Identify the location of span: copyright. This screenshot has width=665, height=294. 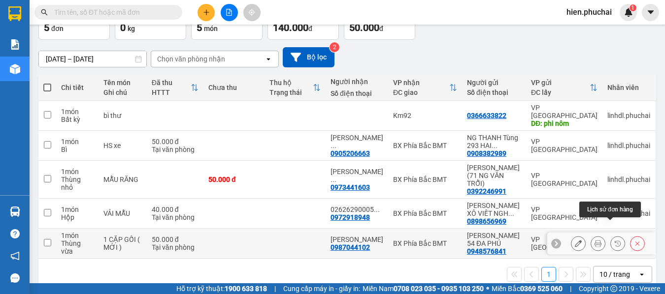
(613, 289).